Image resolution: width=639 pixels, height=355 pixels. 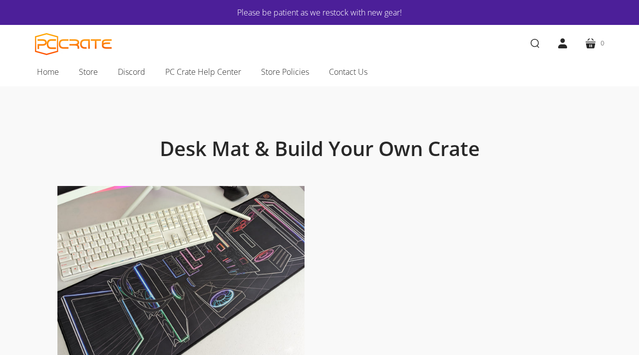 I want to click on a: Contact Us, so click(x=348, y=72).